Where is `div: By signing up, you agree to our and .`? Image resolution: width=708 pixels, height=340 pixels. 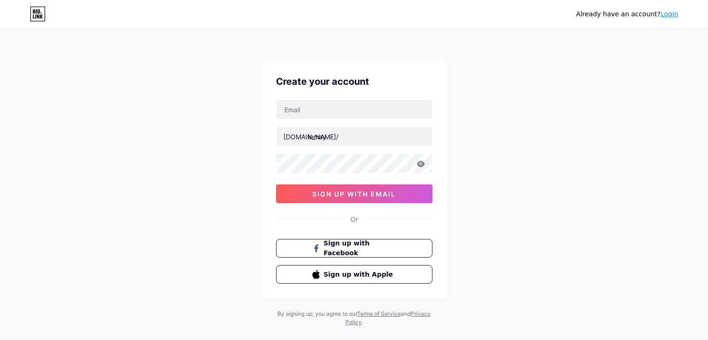 div: By signing up, you agree to our and . is located at coordinates (354, 318).